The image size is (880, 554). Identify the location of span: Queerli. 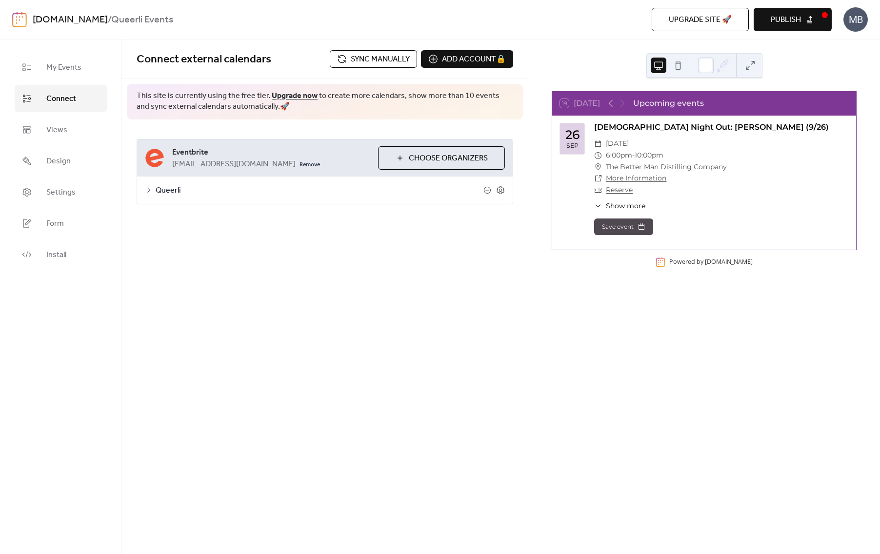
(320, 191).